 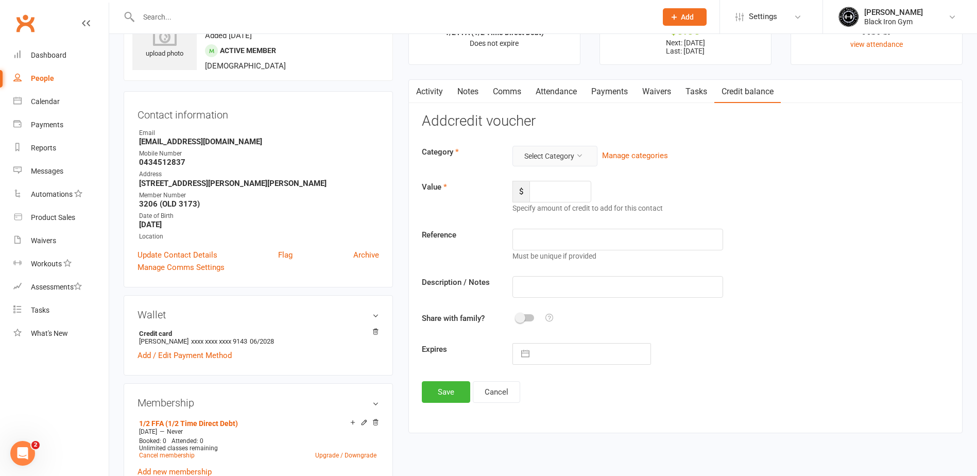 I want to click on span: Settings, so click(x=763, y=16).